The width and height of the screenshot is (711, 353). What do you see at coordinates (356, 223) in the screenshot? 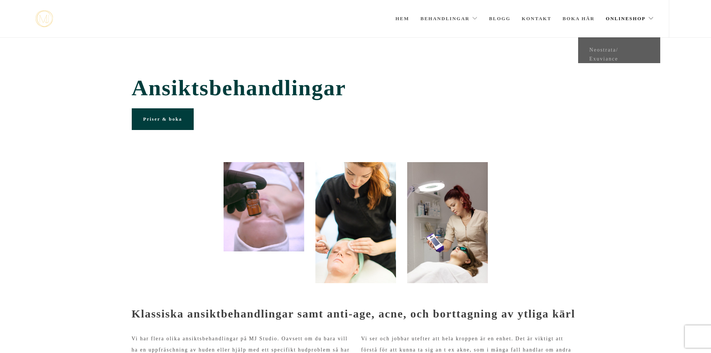
I see `img: Portömning Stockholm` at bounding box center [356, 223].